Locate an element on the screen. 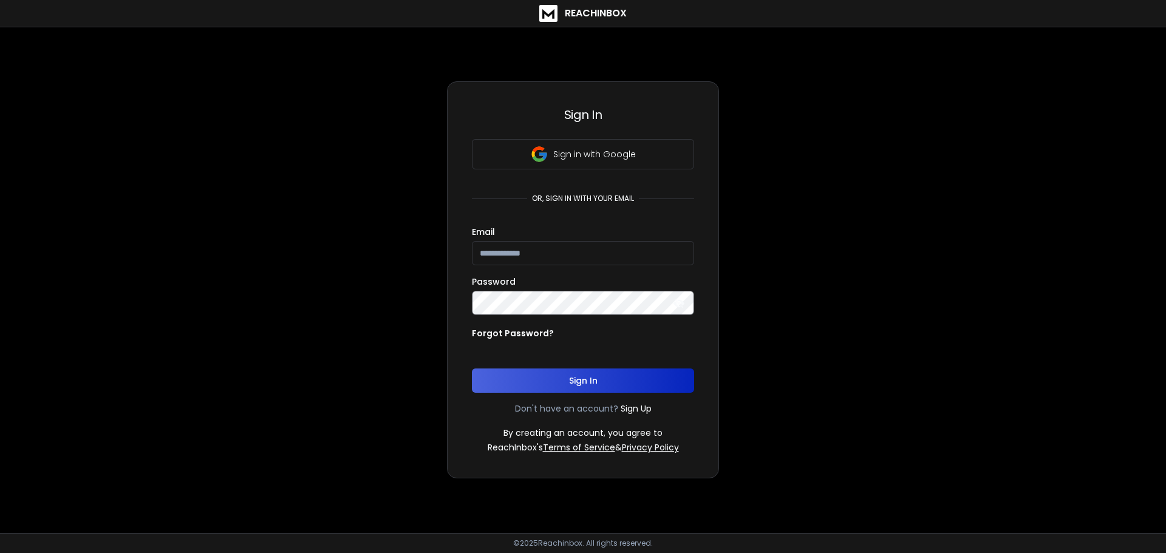 This screenshot has height=553, width=1166. a: Privacy Policy is located at coordinates (651, 448).